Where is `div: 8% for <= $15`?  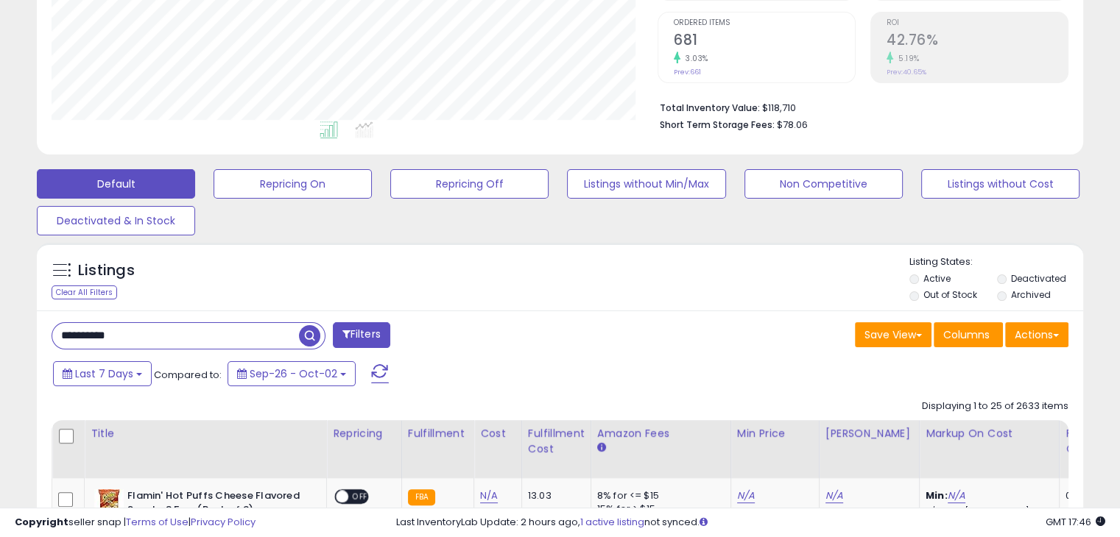 div: 8% for <= $15 is located at coordinates (658, 496).